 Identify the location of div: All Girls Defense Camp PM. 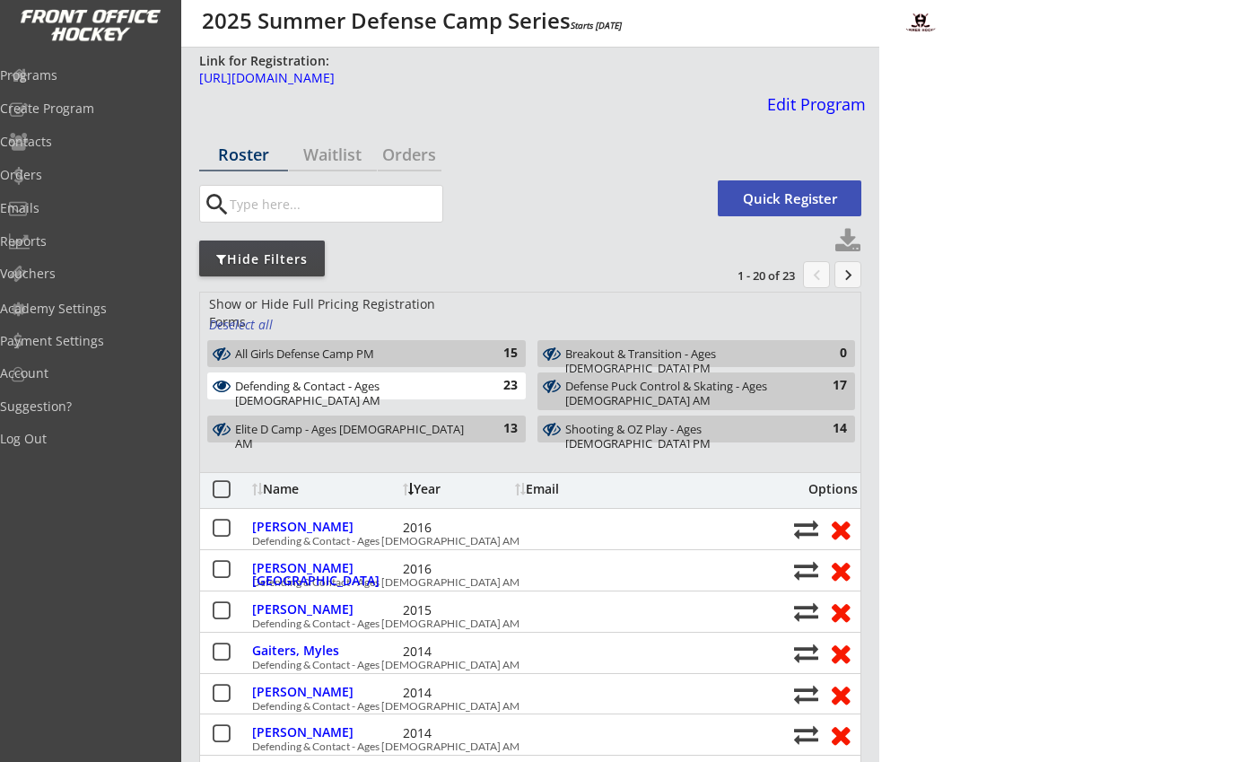
(356, 354).